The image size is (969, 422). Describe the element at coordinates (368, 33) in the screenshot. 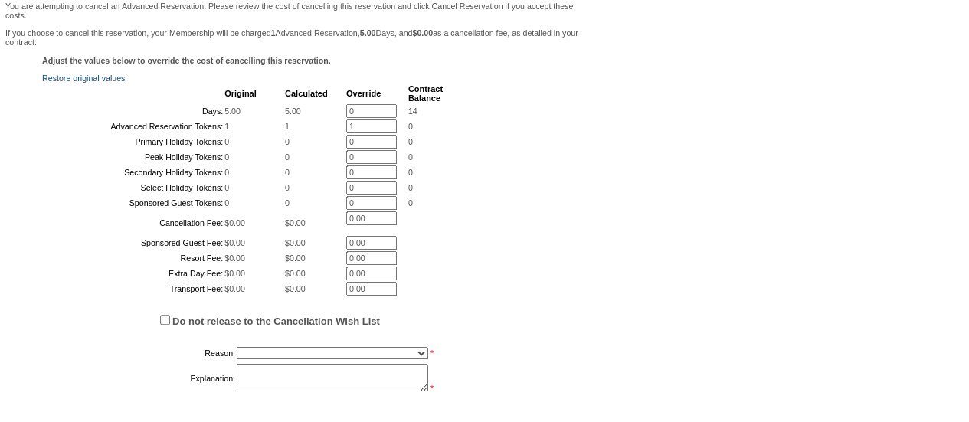

I see `b: 5.00` at that location.